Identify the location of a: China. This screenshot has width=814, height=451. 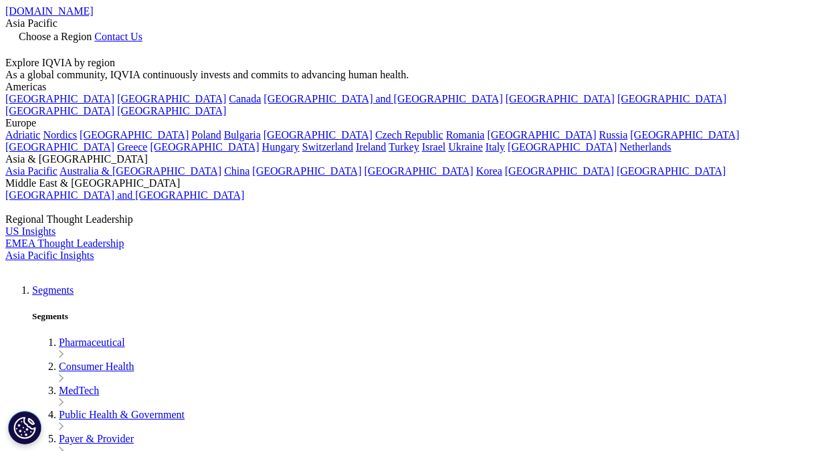
(237, 171).